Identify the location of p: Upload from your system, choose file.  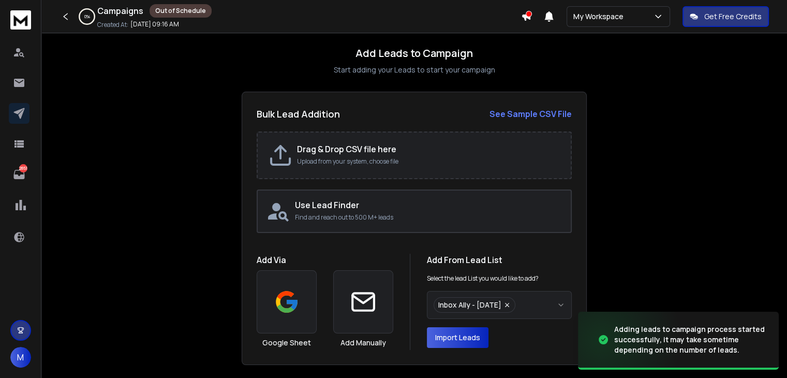
(428, 161).